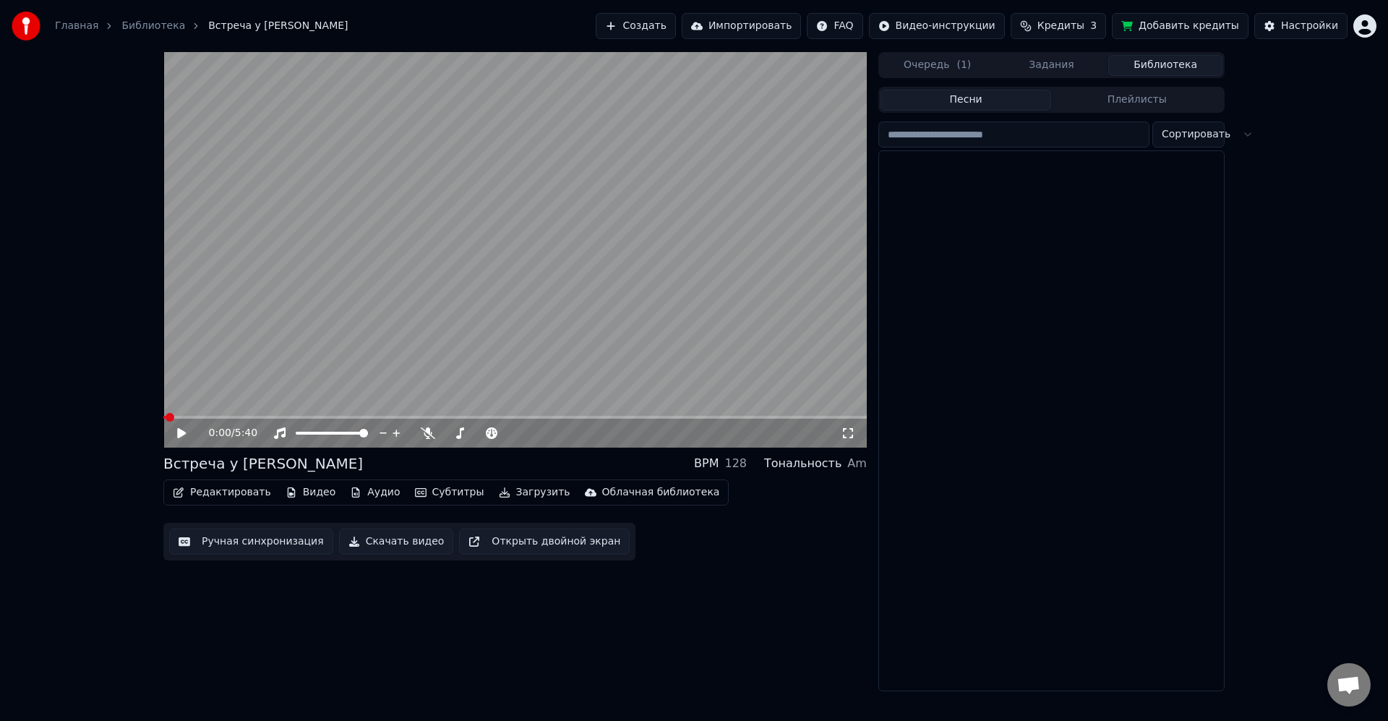 This screenshot has width=1388, height=721. I want to click on div: Настройки, so click(1309, 26).